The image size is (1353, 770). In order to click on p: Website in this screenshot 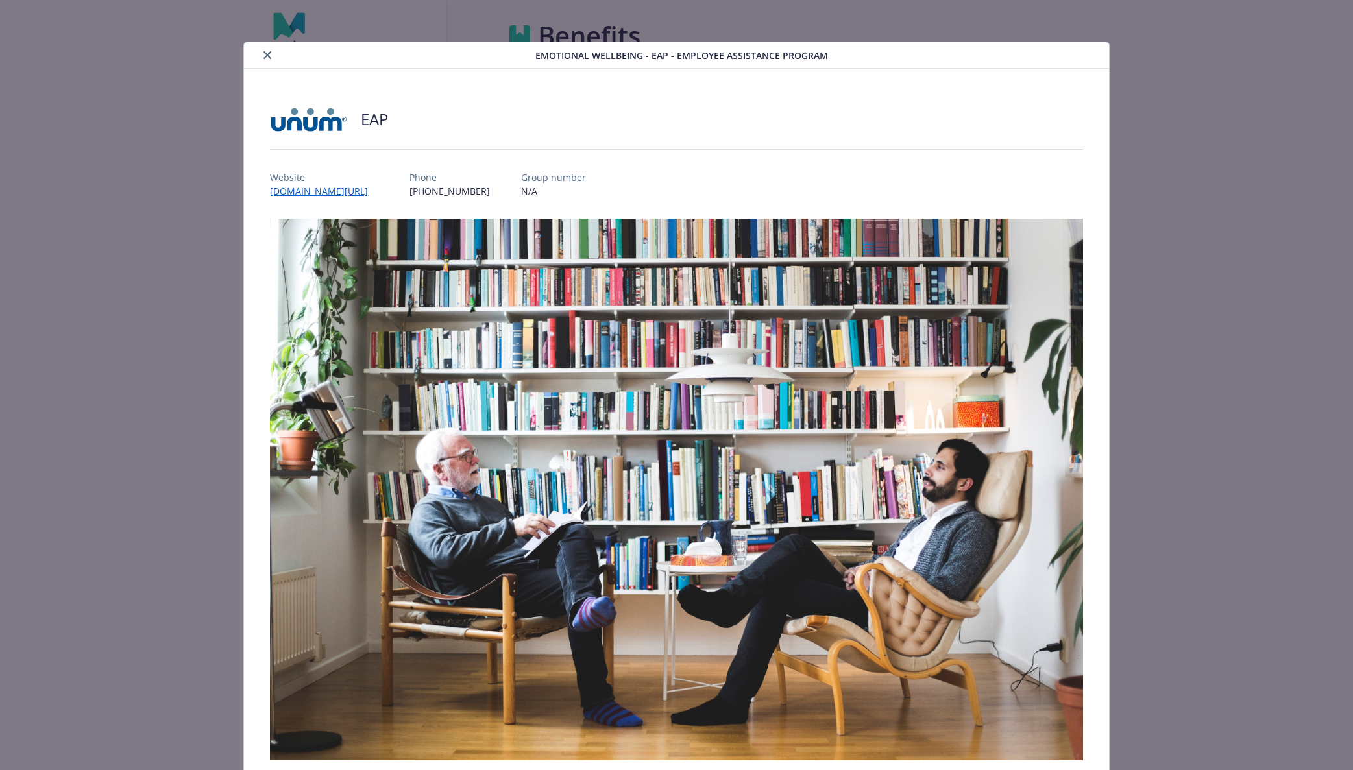, I will do `click(324, 177)`.